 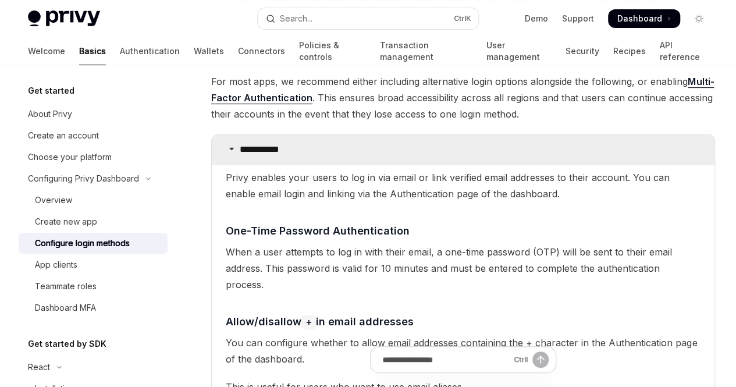 What do you see at coordinates (93, 243) in the screenshot?
I see `a: Configure login methods` at bounding box center [93, 243].